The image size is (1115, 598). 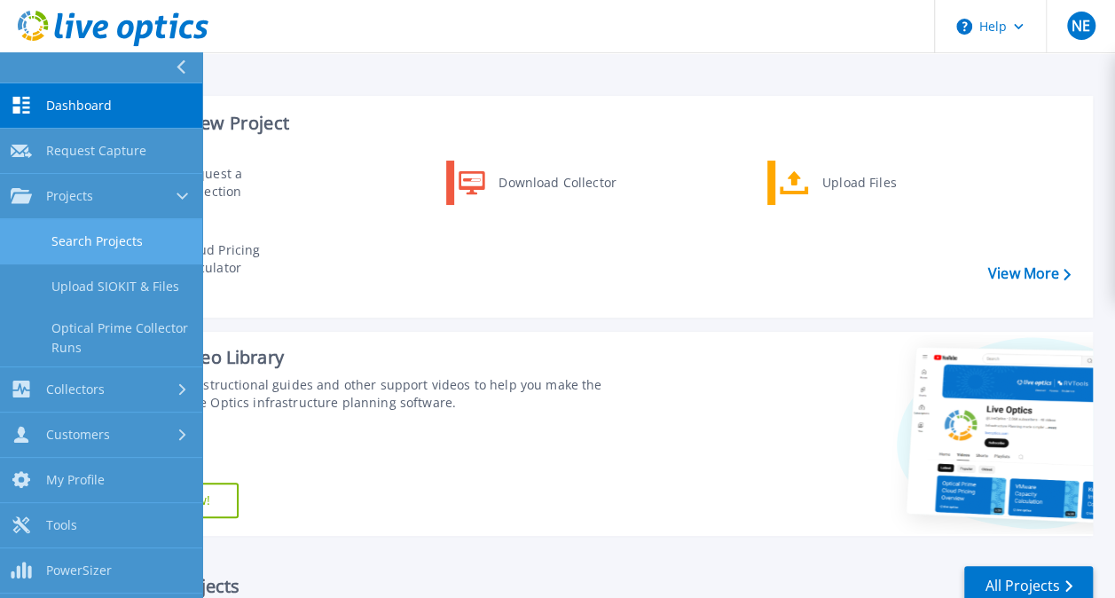 What do you see at coordinates (238, 183) in the screenshot?
I see `div: Request a Collection` at bounding box center [238, 183].